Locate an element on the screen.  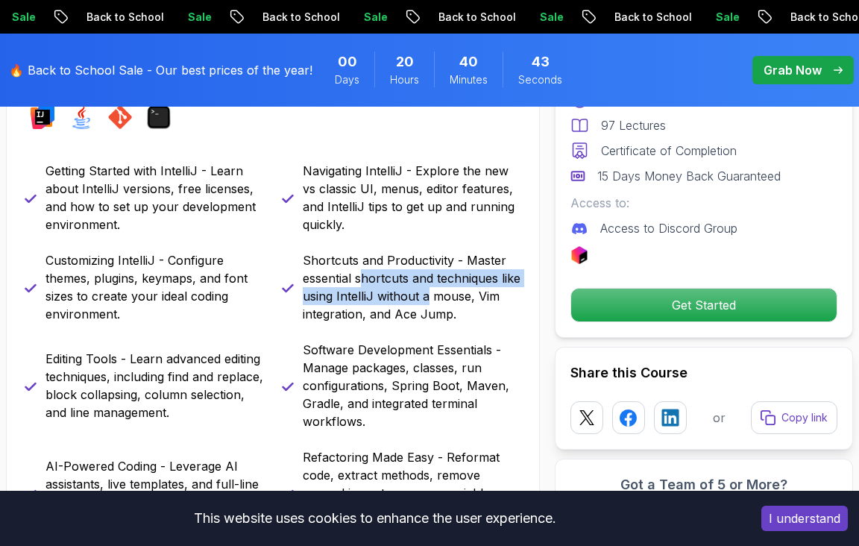
img: git logo is located at coordinates (120, 117).